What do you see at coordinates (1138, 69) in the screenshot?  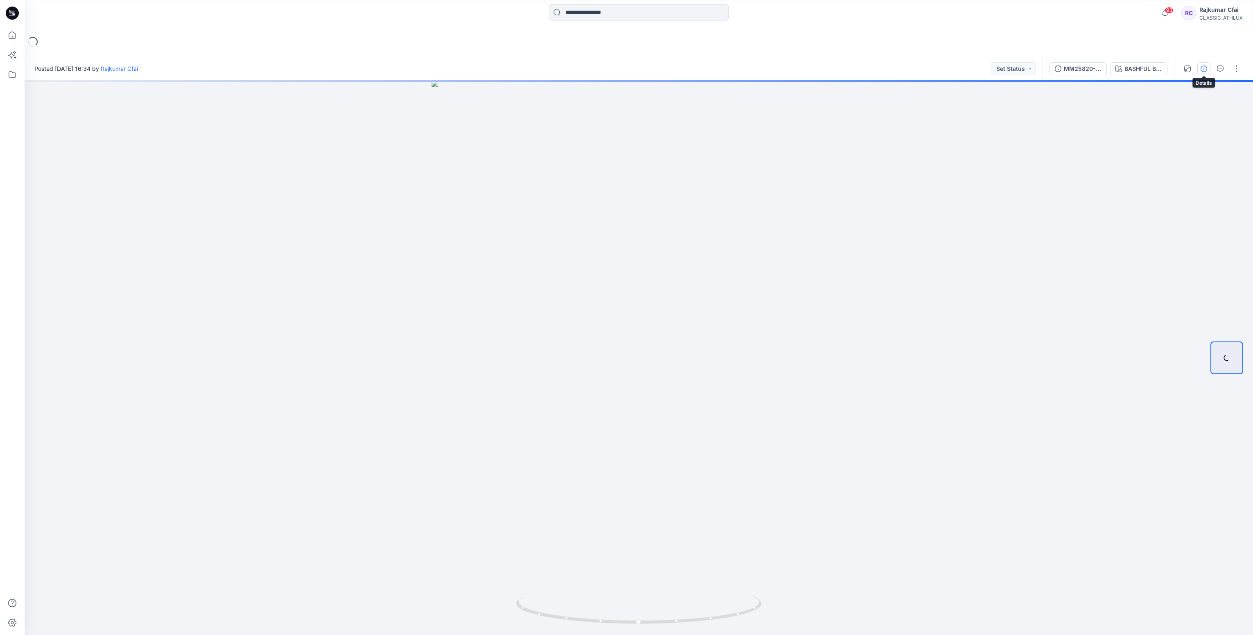 I see `button: BASHFUL BLUE` at bounding box center [1138, 69].